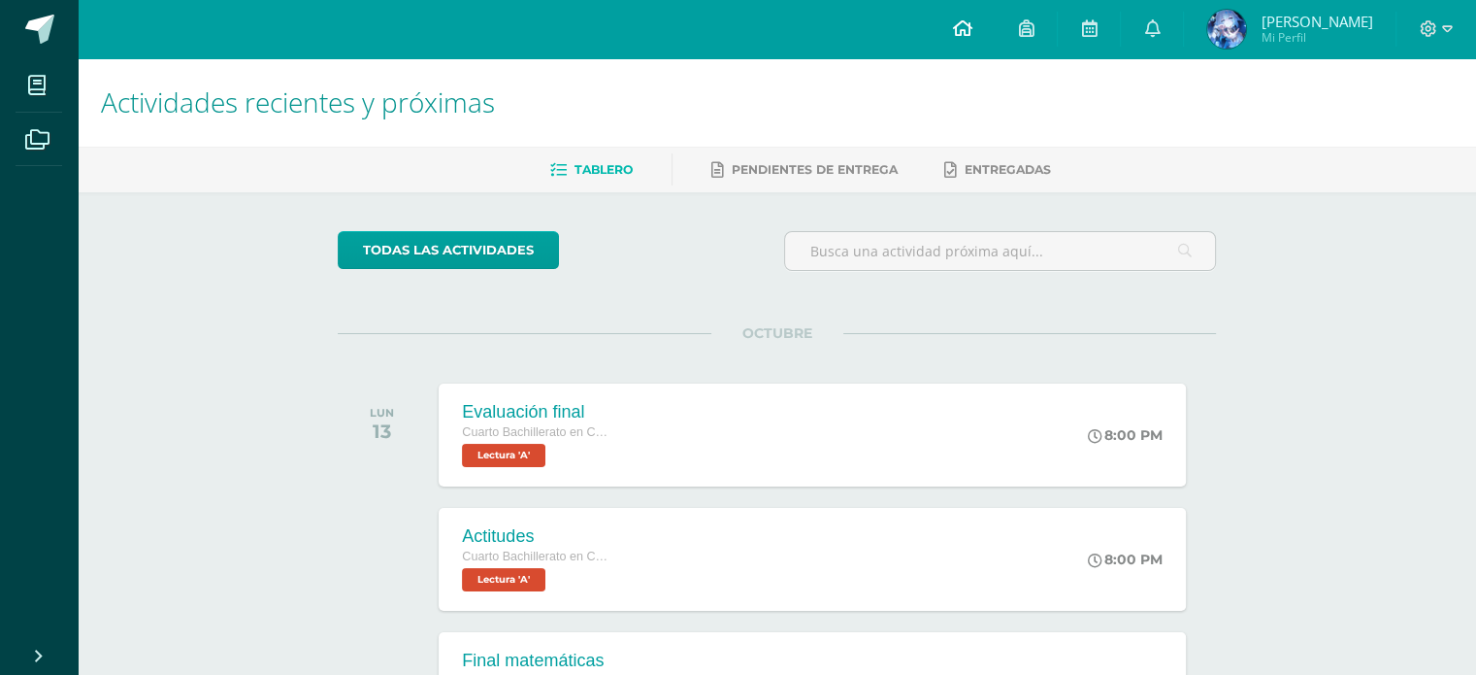 The width and height of the screenshot is (1476, 675). I want to click on input: Busca una actividad próxima aquí..., so click(1000, 250).